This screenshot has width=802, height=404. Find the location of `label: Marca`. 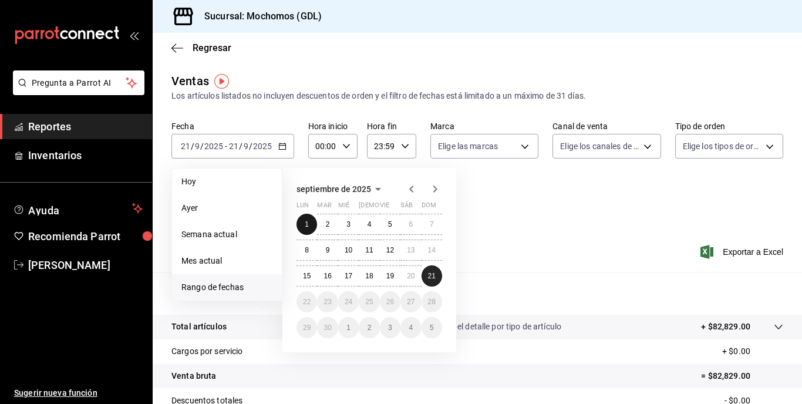

label: Marca is located at coordinates (484, 126).